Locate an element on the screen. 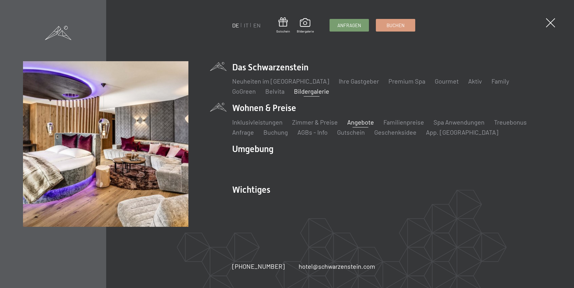  a: Aktiv is located at coordinates (475, 81).